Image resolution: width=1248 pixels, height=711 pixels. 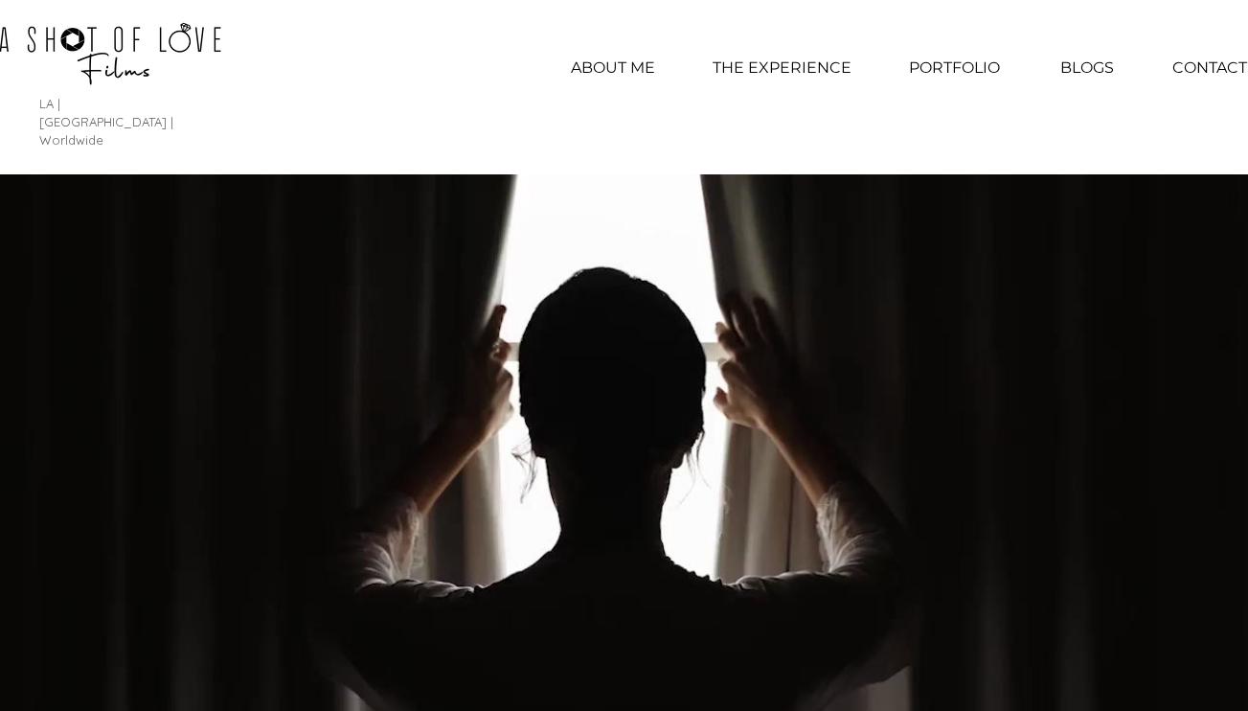 What do you see at coordinates (1087, 68) in the screenshot?
I see `p: BLOGS` at bounding box center [1087, 68].